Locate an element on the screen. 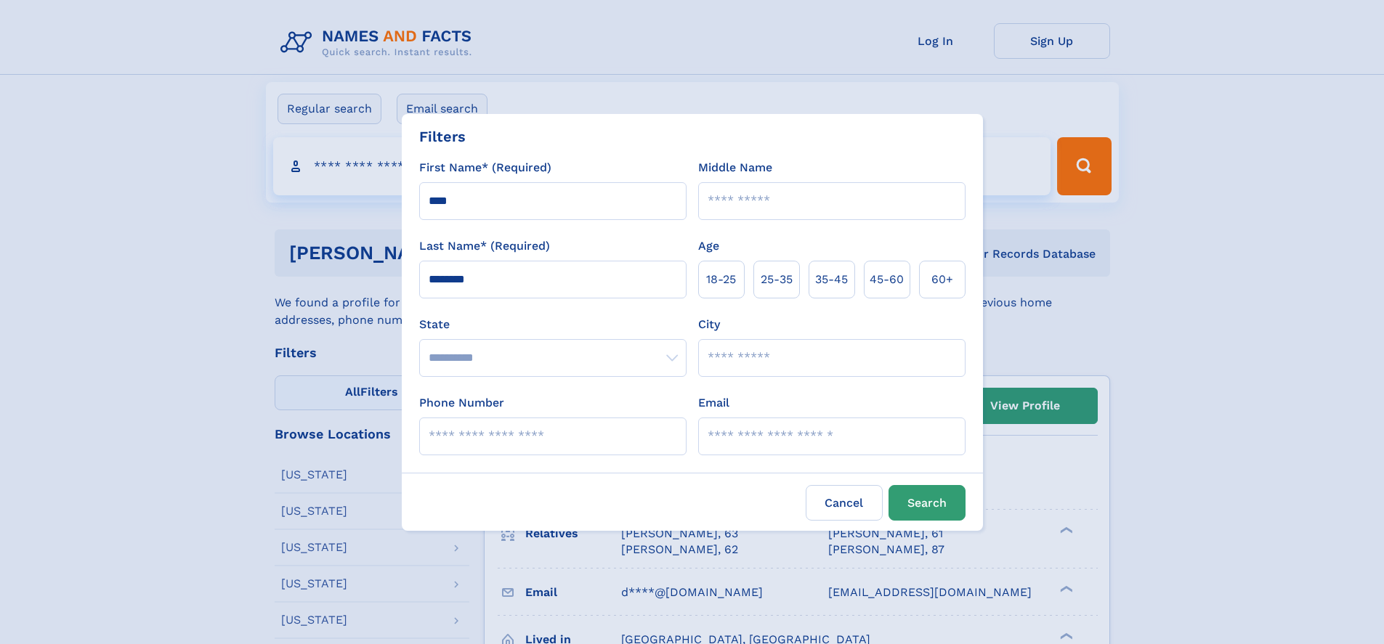 The image size is (1384, 644). span: 18‑25 is located at coordinates (721, 280).